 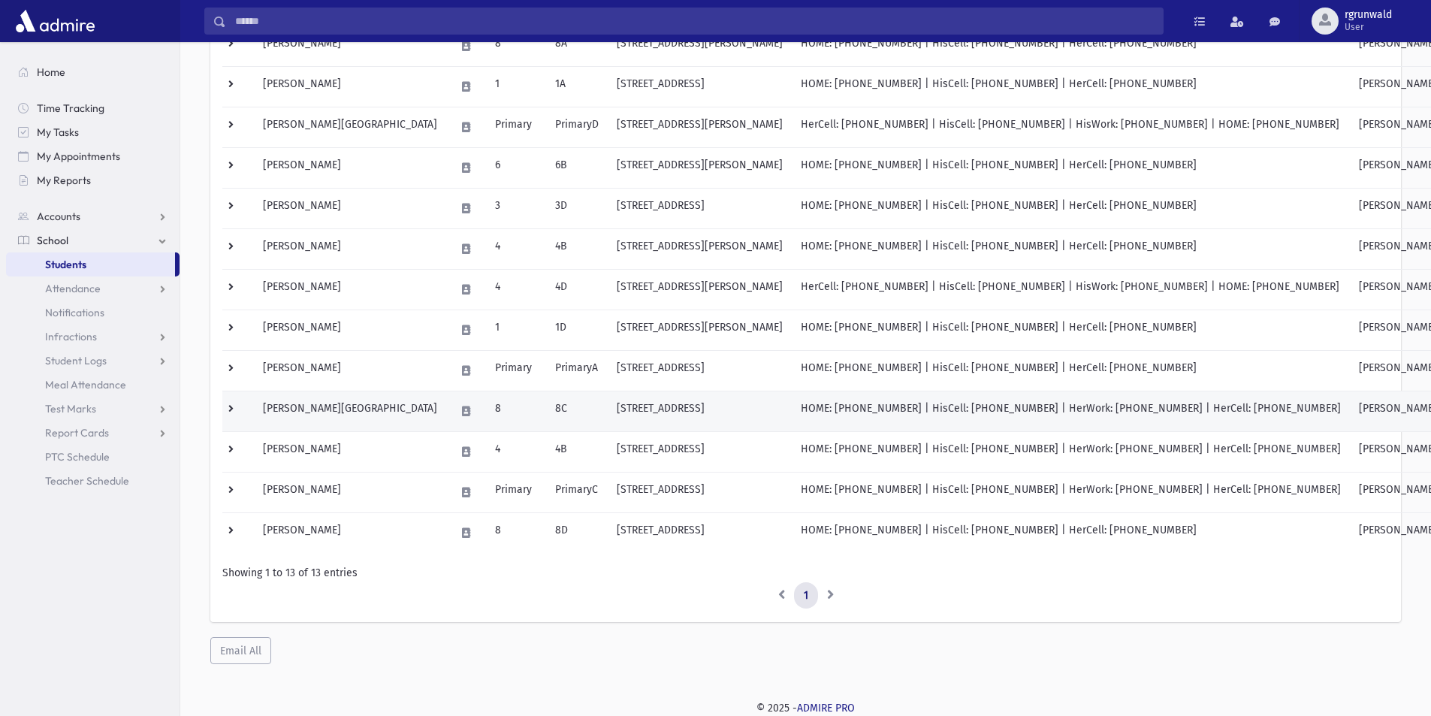 I want to click on span: Teacher Schedule, so click(x=87, y=481).